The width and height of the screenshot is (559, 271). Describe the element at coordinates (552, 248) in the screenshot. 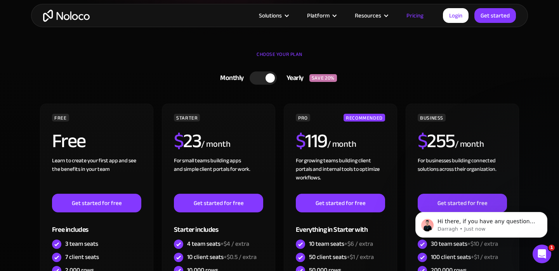

I see `span: 1` at that location.